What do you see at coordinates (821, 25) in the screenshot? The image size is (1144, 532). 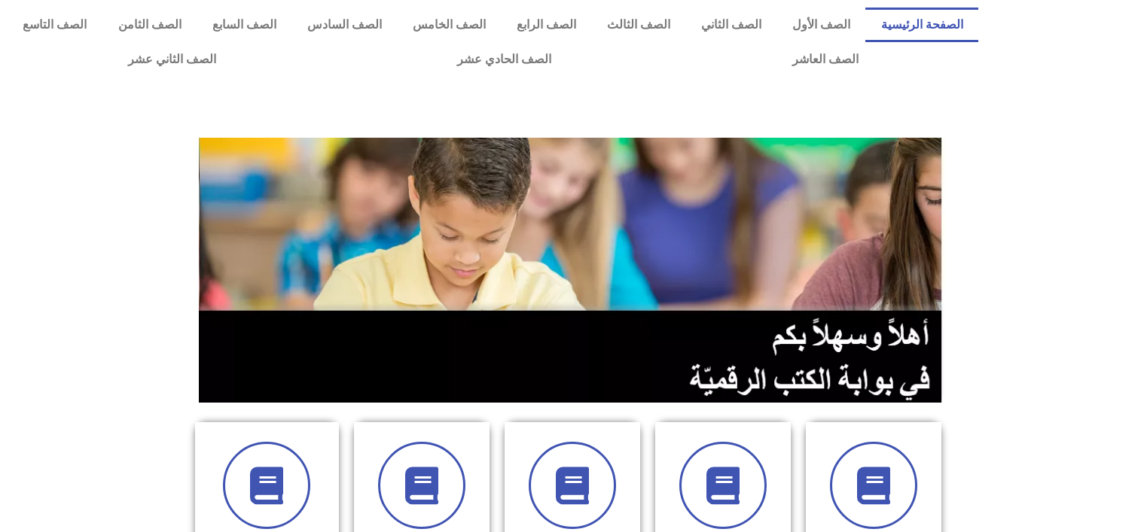 I see `a: الصف الأول` at bounding box center [821, 25].